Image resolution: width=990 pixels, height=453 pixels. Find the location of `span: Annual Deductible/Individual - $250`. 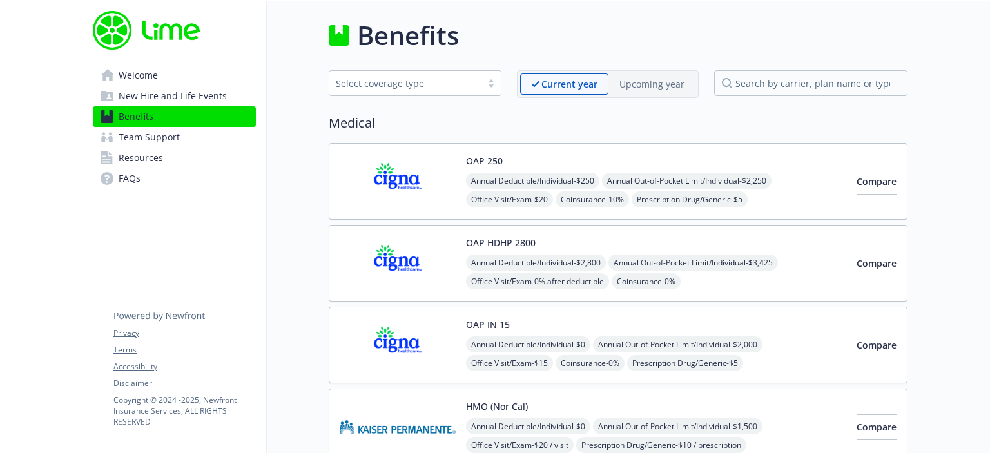

span: Annual Deductible/Individual - $250 is located at coordinates (533, 181).